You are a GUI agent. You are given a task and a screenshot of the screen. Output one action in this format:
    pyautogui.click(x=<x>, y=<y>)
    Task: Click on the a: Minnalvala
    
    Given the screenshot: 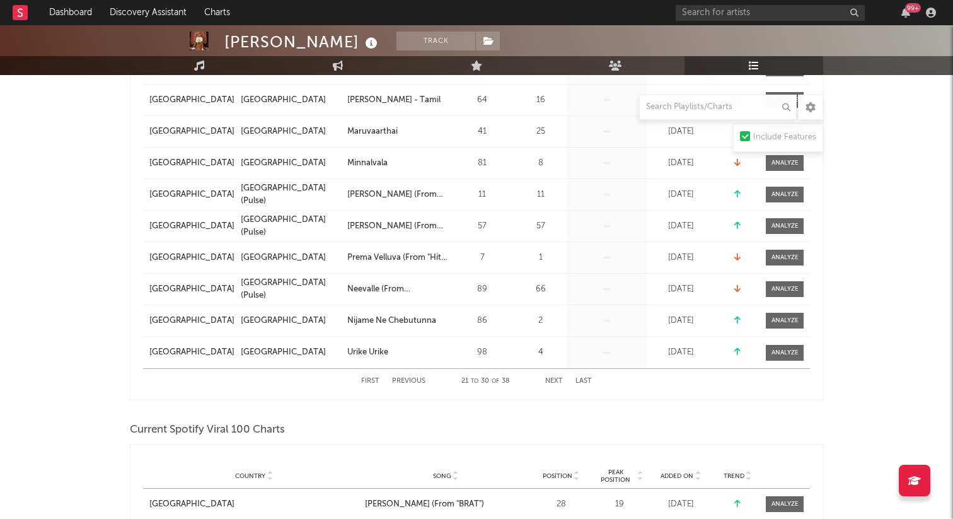 What is the action you would take?
    pyautogui.click(x=397, y=163)
    